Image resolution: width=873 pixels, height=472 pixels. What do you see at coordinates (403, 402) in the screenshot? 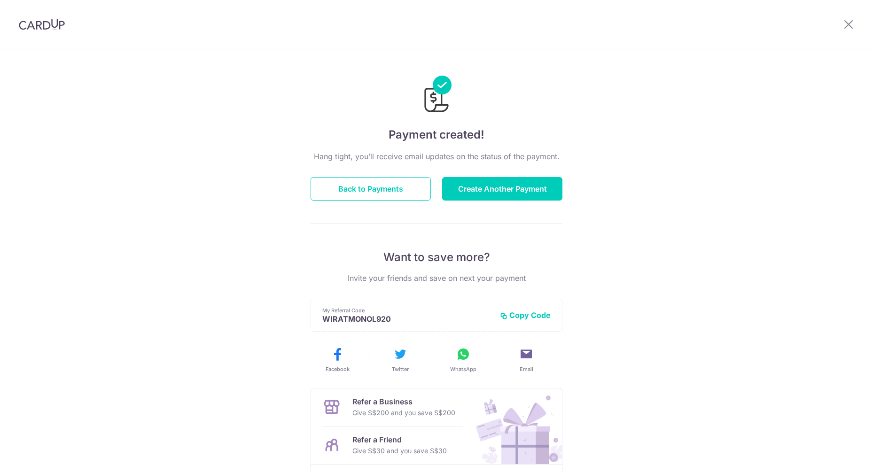
I see `p: Refer a Business` at bounding box center [403, 402].